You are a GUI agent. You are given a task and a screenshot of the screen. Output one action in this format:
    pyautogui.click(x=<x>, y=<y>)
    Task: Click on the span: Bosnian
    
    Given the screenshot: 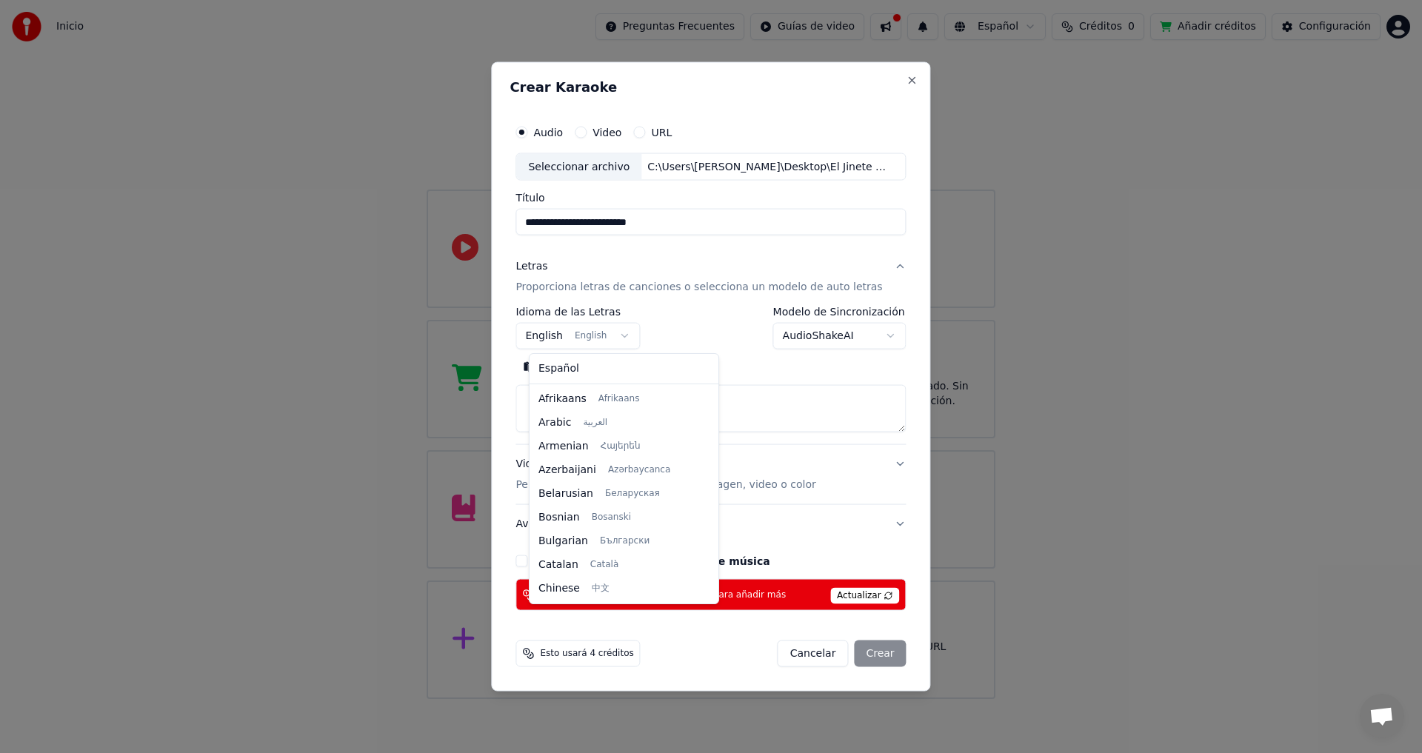 What is the action you would take?
    pyautogui.click(x=559, y=518)
    